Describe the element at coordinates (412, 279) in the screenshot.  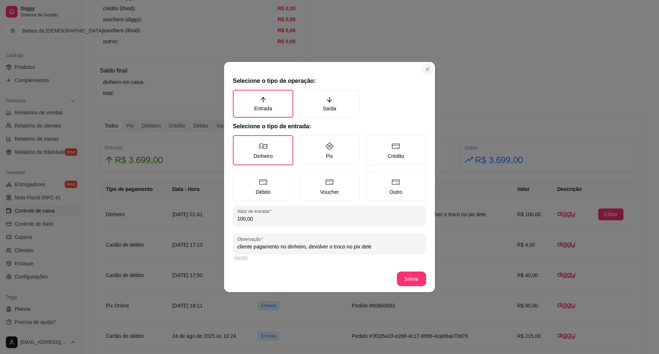
I see `button: Salvar` at that location.